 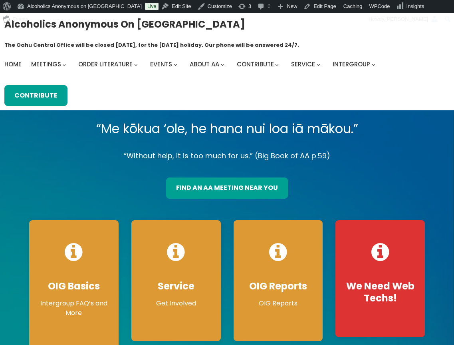 I want to click on span: Order Literature, so click(x=105, y=64).